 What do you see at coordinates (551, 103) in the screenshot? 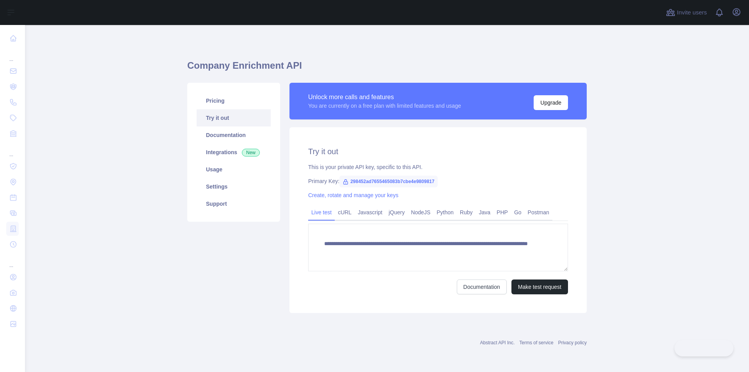
I see `button: Upgrade` at bounding box center [551, 103].